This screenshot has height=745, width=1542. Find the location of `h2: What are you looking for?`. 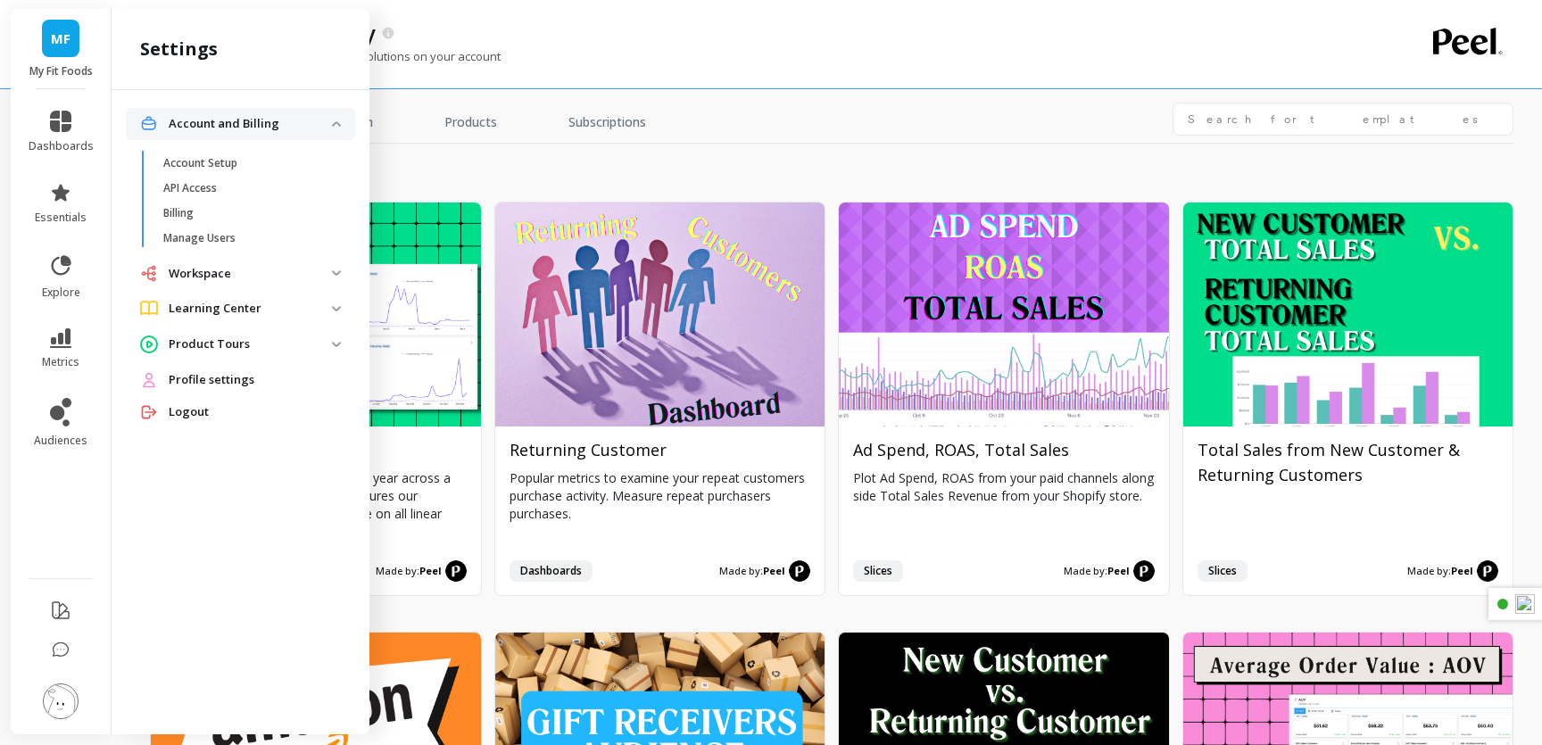

h2: What are you looking for? is located at coordinates (179, 402).